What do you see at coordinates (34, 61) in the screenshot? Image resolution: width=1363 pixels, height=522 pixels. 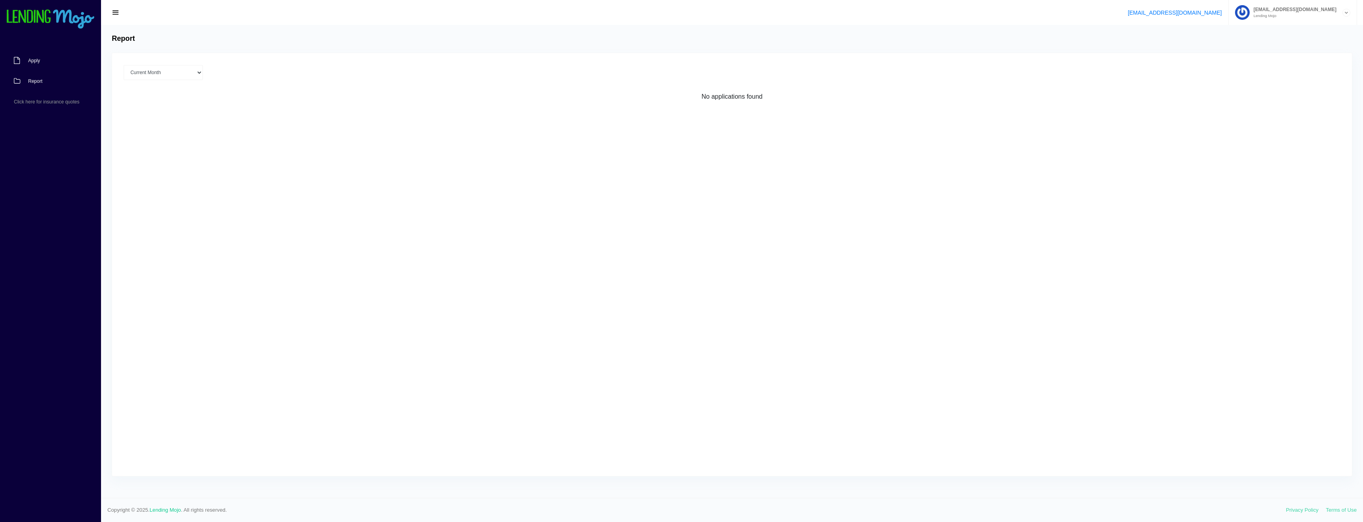 I see `span: Apply` at bounding box center [34, 61].